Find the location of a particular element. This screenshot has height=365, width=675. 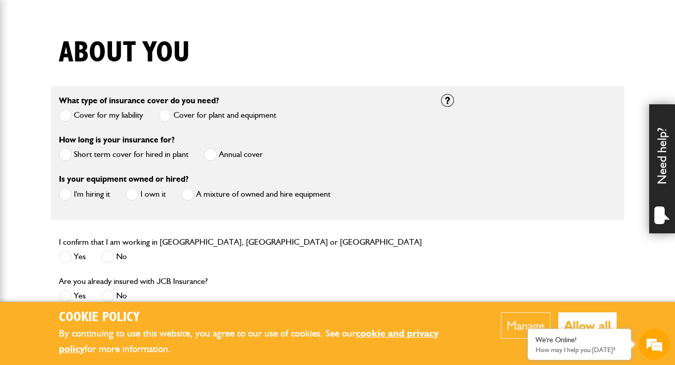

div: We're Online! is located at coordinates (580, 340).